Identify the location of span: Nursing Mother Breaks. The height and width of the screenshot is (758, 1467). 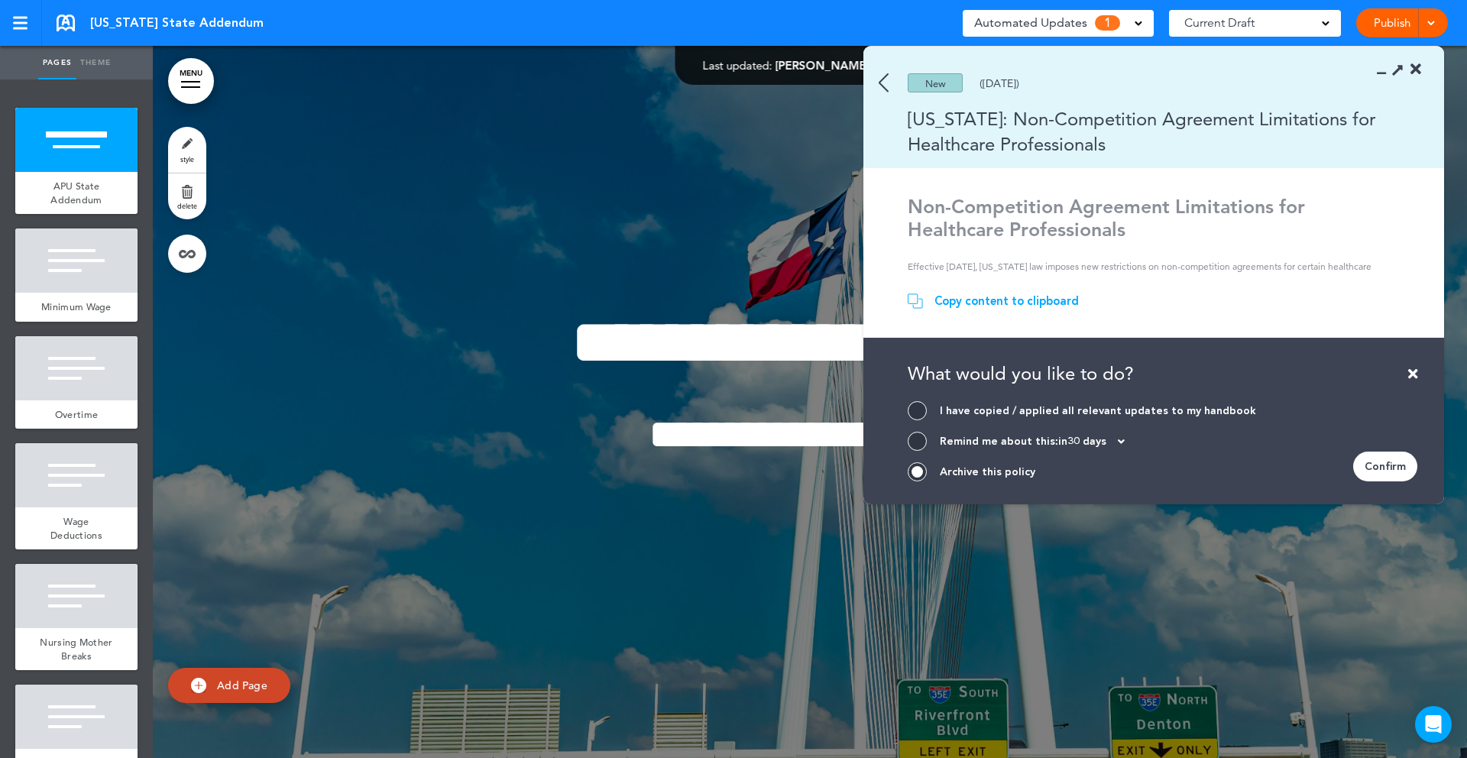
(76, 649).